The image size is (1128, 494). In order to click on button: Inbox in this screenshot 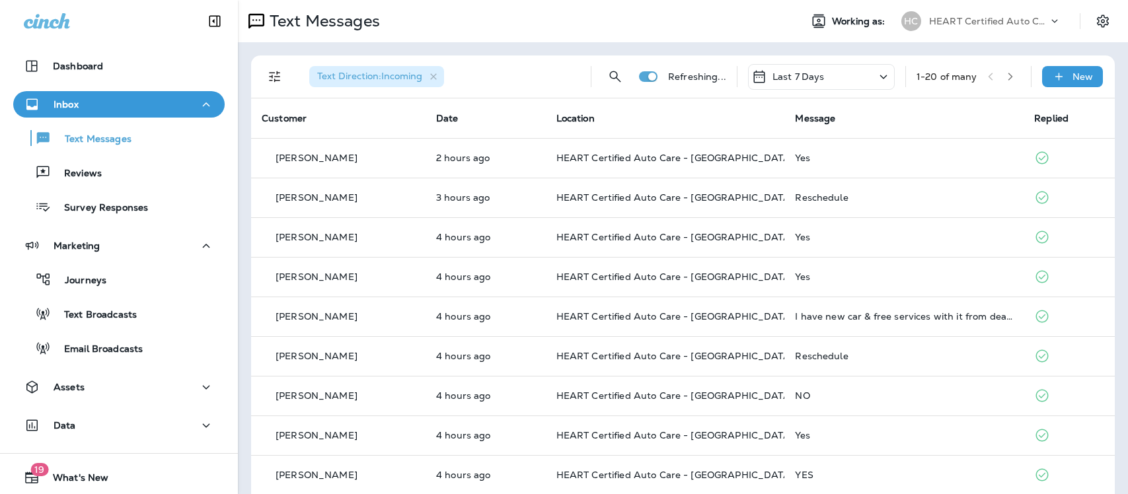, I will do `click(119, 104)`.